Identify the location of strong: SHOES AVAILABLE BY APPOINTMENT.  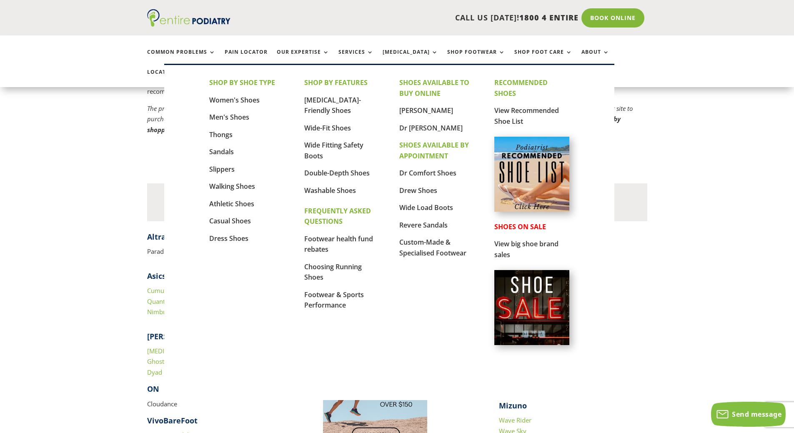
(434, 151).